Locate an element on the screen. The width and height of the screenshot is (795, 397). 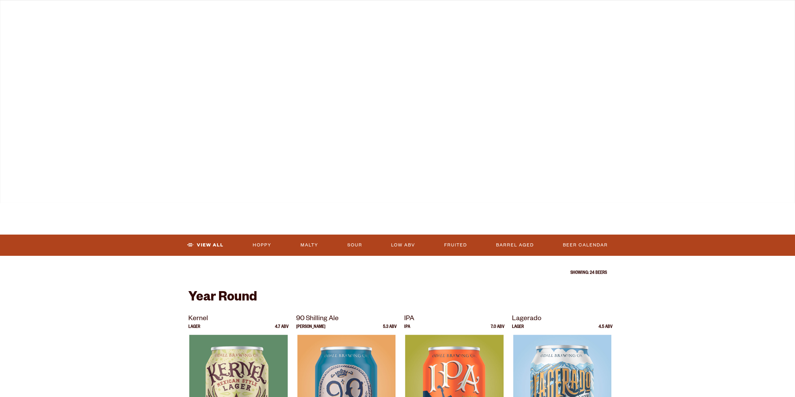
p: Kernel is located at coordinates (239, 319).